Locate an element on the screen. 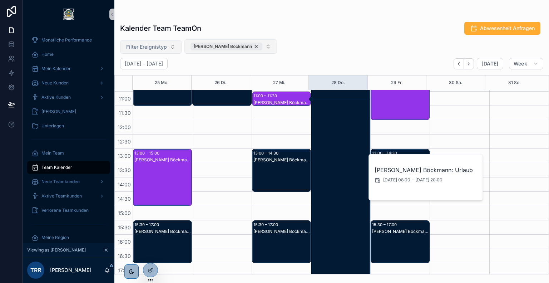  a: Neue Kunden is located at coordinates (69, 83).